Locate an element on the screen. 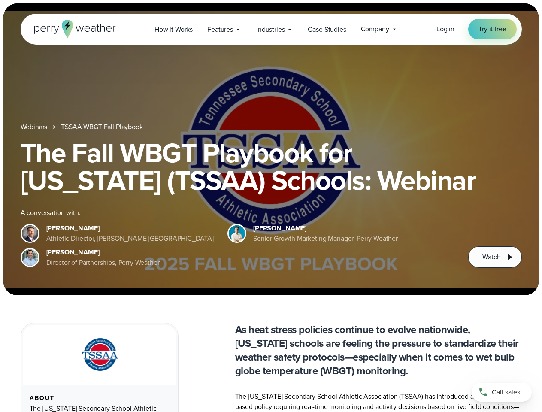 The height and width of the screenshot is (412, 542). span: Watch is located at coordinates (492, 257).